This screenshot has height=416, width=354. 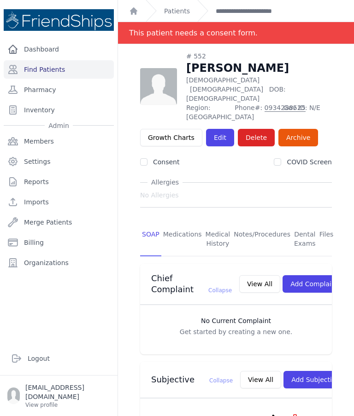 What do you see at coordinates (58, 222) in the screenshot?
I see `a: Merge Patients` at bounding box center [58, 222].